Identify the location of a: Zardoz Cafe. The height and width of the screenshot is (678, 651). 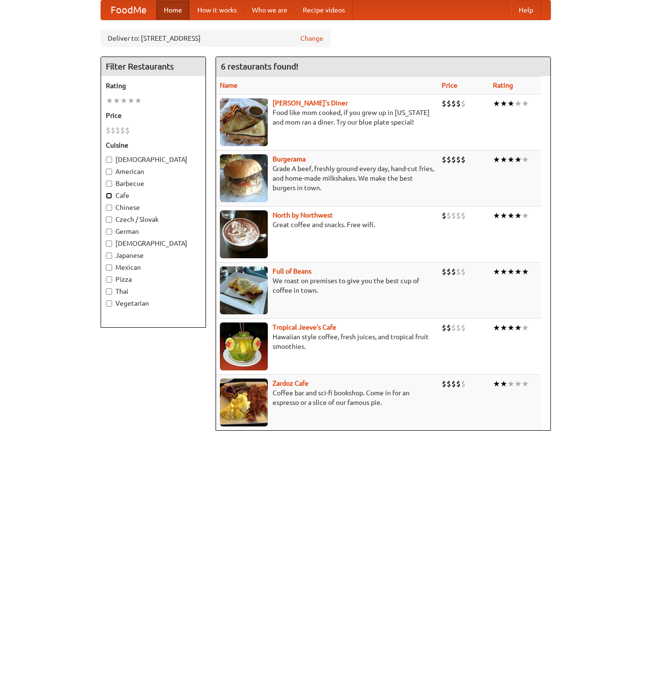
(290, 383).